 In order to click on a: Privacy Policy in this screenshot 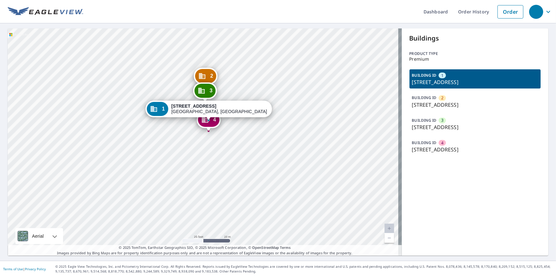, I will do `click(35, 269)`.